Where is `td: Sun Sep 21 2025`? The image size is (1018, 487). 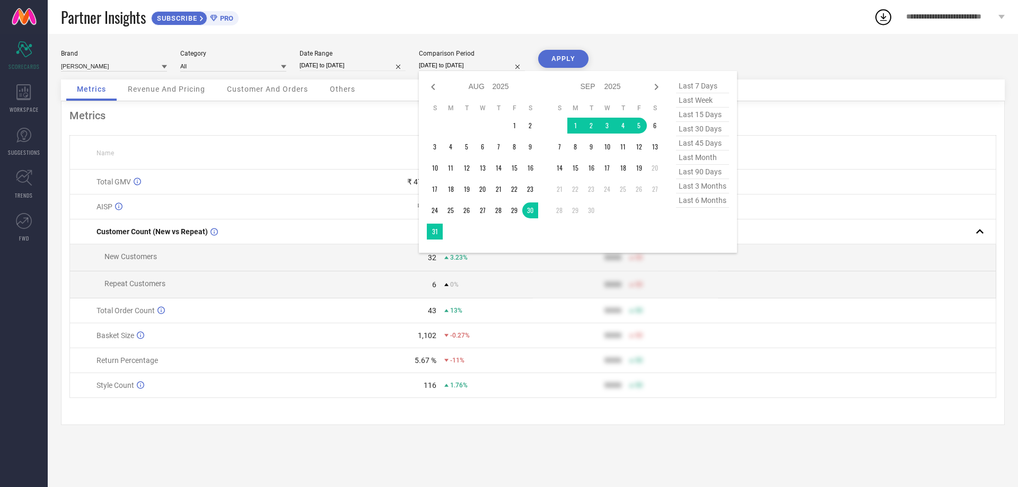 td: Sun Sep 21 2025 is located at coordinates (559, 189).